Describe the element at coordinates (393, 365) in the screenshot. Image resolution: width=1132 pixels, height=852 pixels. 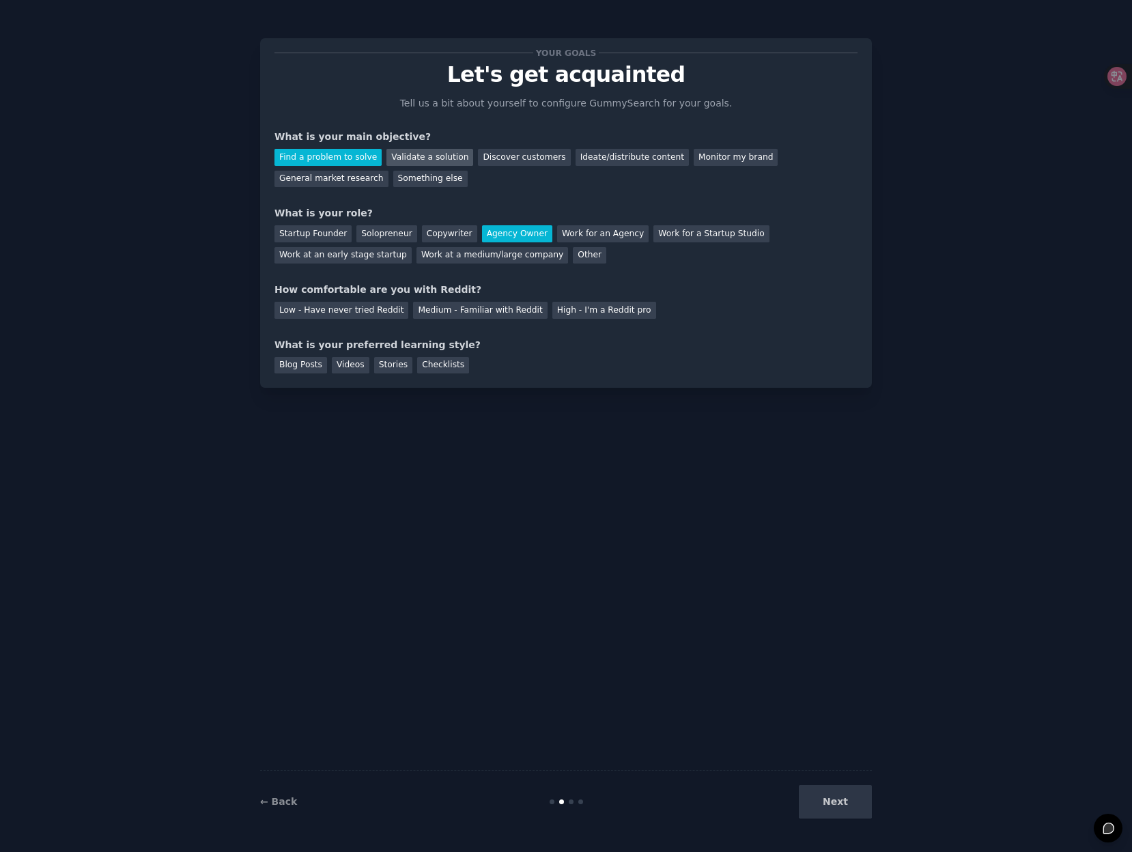
I see `div: Stories` at that location.